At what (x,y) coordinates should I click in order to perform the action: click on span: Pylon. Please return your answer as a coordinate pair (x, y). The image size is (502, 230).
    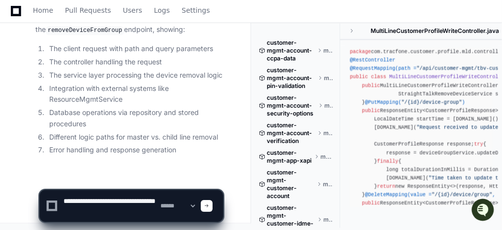
    Looking at the image, I should click on (108, 107).